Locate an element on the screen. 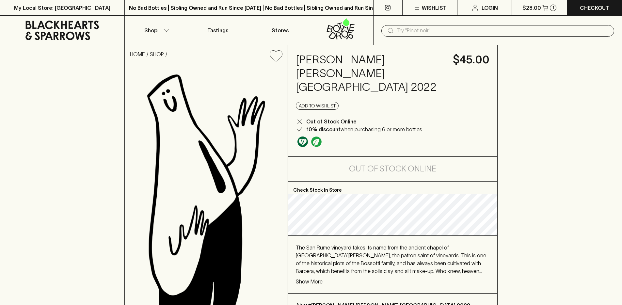 This screenshot has width=622, height=305. p: Tastings is located at coordinates (218, 30).